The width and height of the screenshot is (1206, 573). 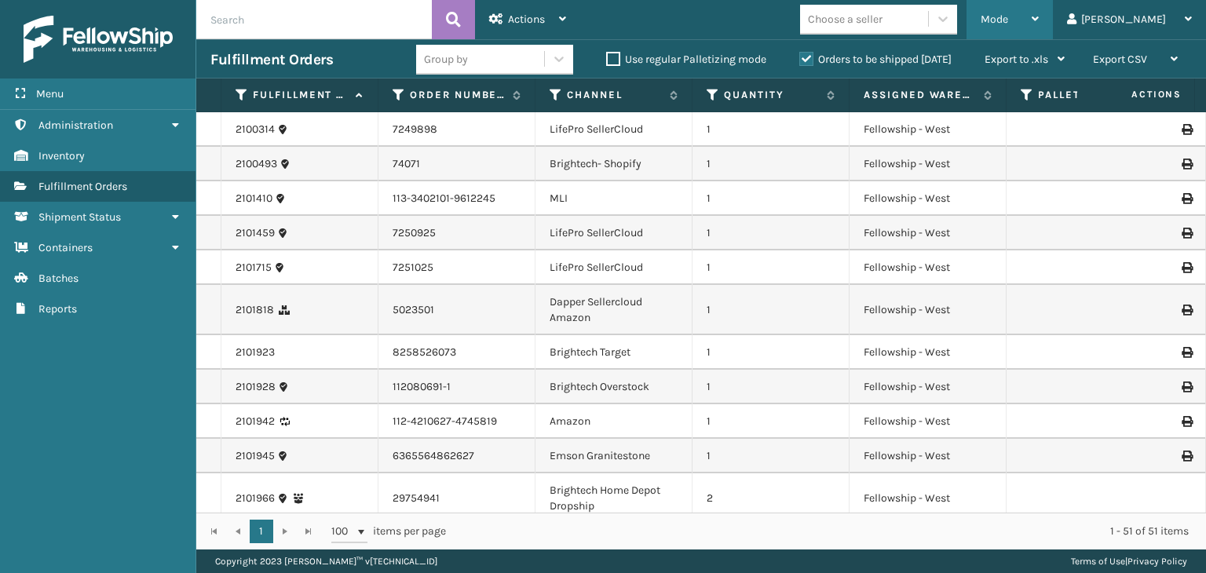 I want to click on label: Fulfillment Order Id, so click(x=300, y=95).